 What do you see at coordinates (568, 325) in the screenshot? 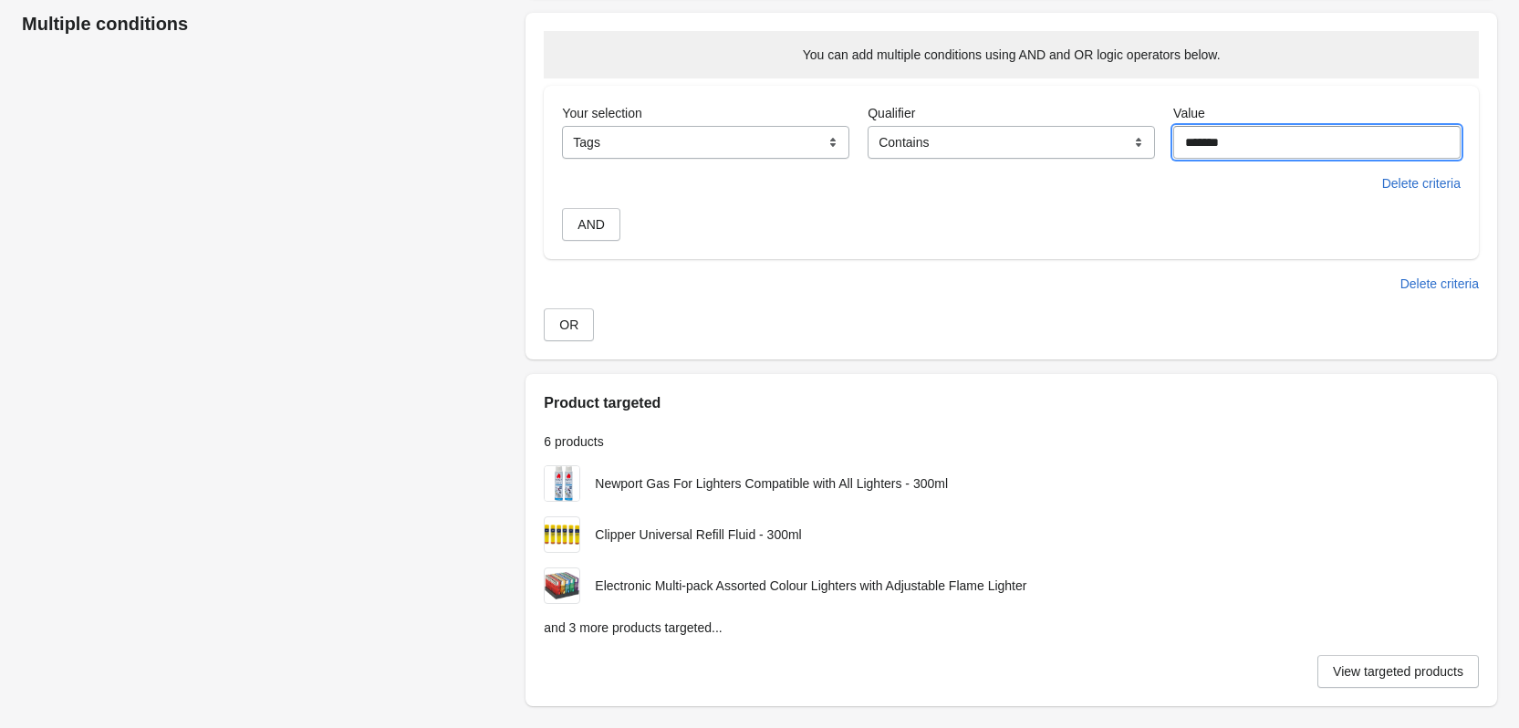
I see `button: OR` at bounding box center [568, 325].